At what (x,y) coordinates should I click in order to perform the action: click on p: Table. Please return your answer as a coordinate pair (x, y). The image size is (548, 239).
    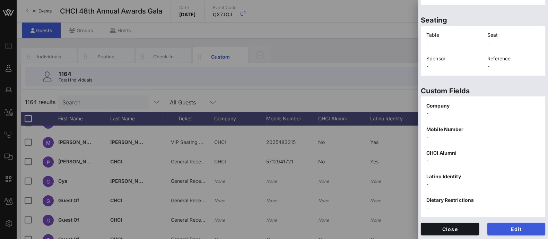
    Looking at the image, I should click on (453, 35).